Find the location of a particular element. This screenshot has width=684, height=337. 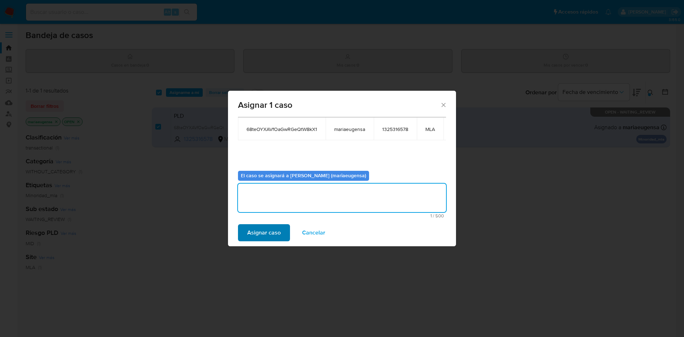

span: 68teOYXAVfOaGwRGeQtW8kX1 is located at coordinates (282, 129).